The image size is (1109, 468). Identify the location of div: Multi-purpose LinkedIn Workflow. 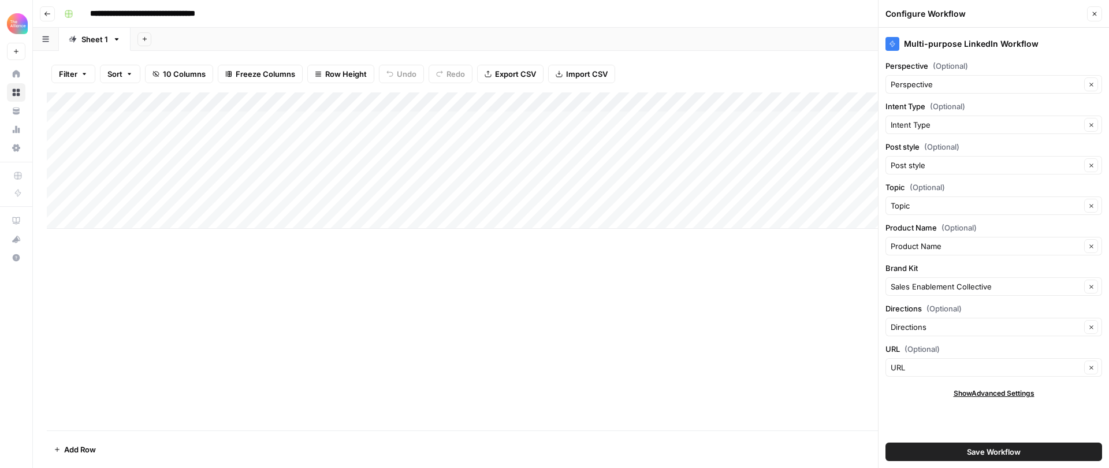
(993, 44).